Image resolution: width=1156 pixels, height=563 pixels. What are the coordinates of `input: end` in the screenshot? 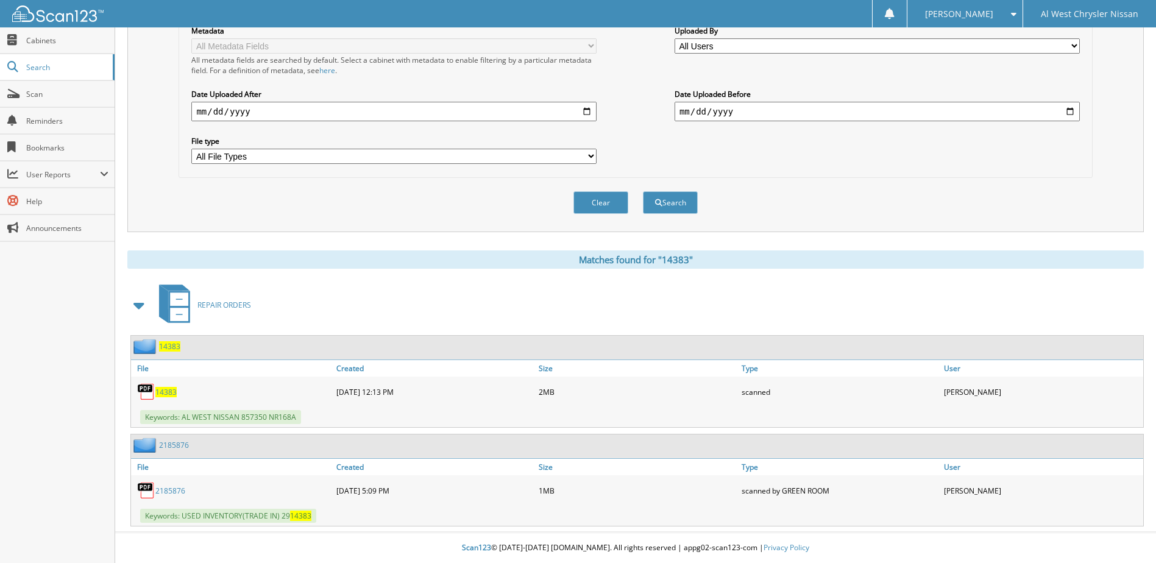 It's located at (877, 112).